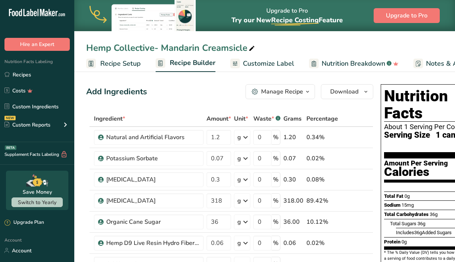 This screenshot has height=262, width=455. What do you see at coordinates (153, 222) in the screenshot?
I see `div: Organic Cane Sugar` at bounding box center [153, 222].